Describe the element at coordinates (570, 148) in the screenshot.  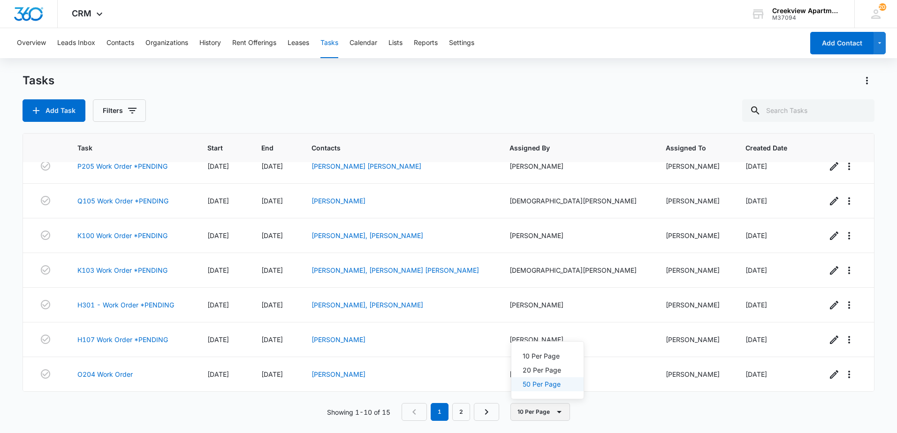
I see `span: Assigned By` at that location.